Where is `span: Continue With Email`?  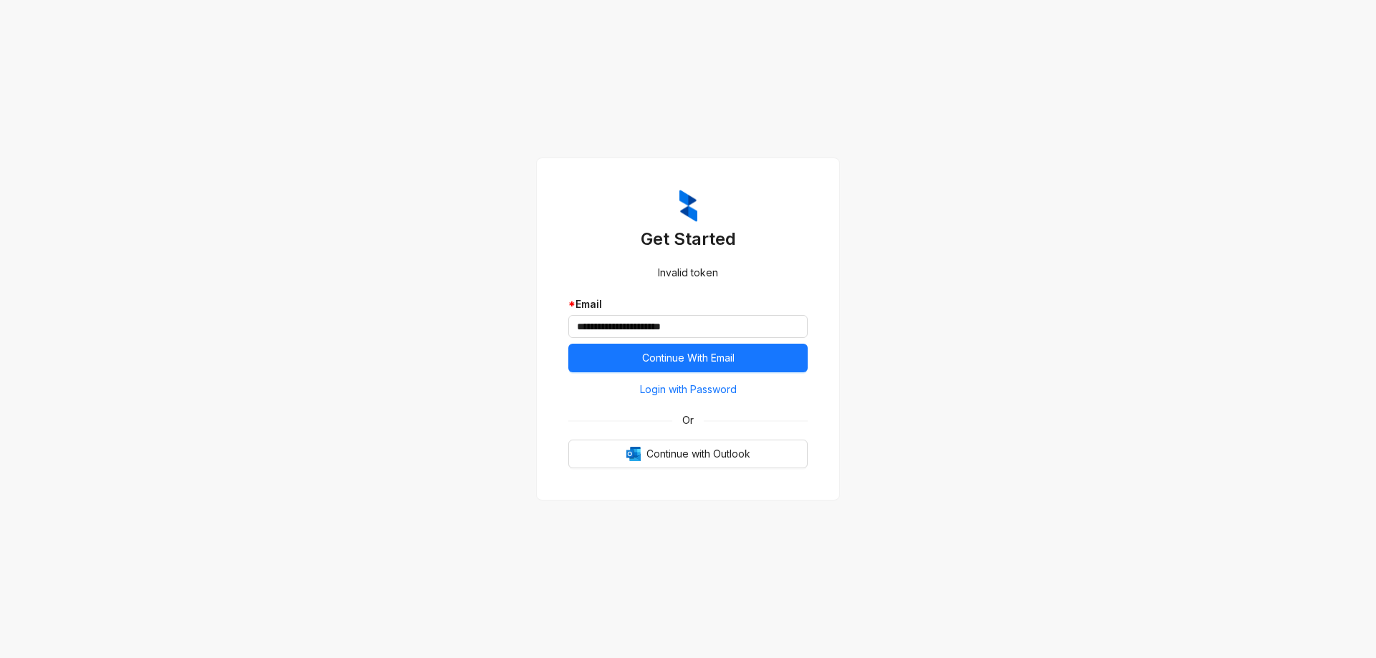
span: Continue With Email is located at coordinates (688, 358).